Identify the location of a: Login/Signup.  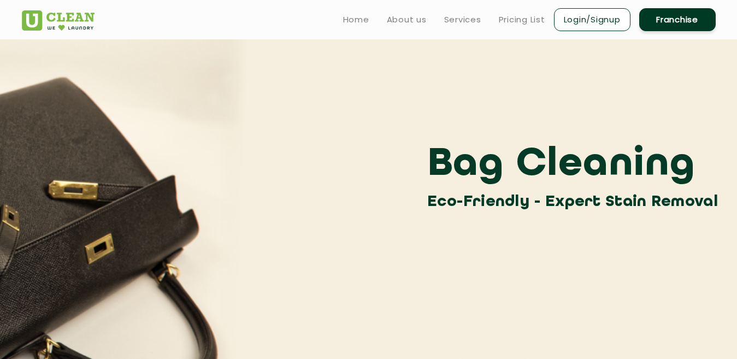
(592, 20).